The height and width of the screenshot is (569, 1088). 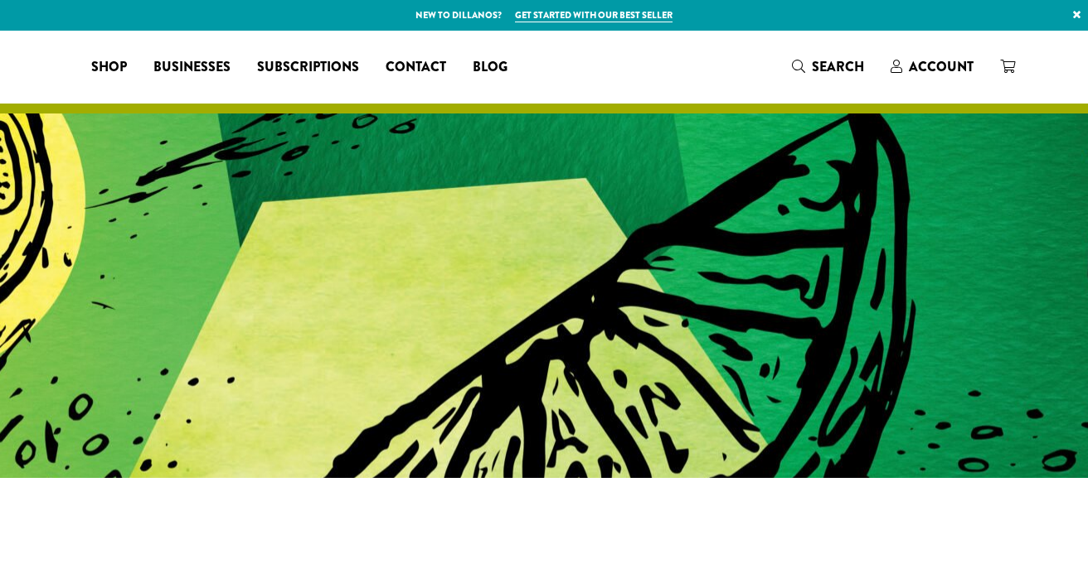 What do you see at coordinates (827, 66) in the screenshot?
I see `a: Search` at bounding box center [827, 66].